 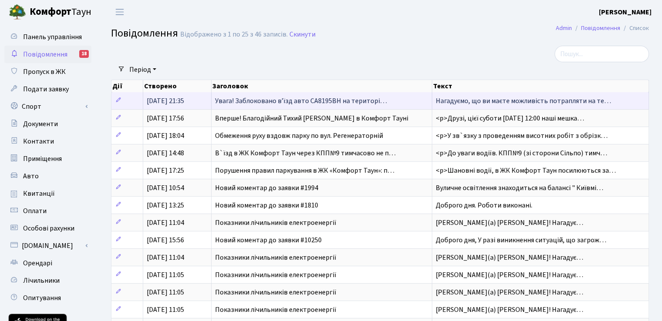 I want to click on span: Особові рахунки, so click(x=49, y=228).